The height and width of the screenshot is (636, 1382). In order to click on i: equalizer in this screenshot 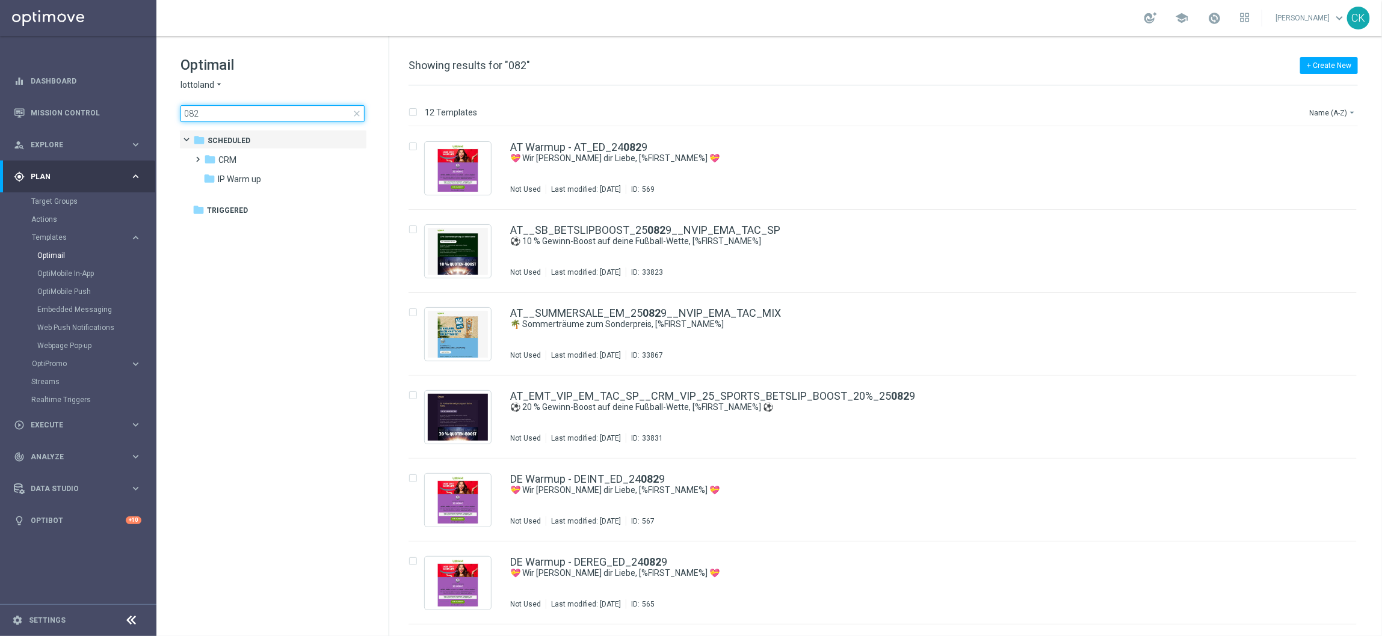, I will do `click(19, 81)`.